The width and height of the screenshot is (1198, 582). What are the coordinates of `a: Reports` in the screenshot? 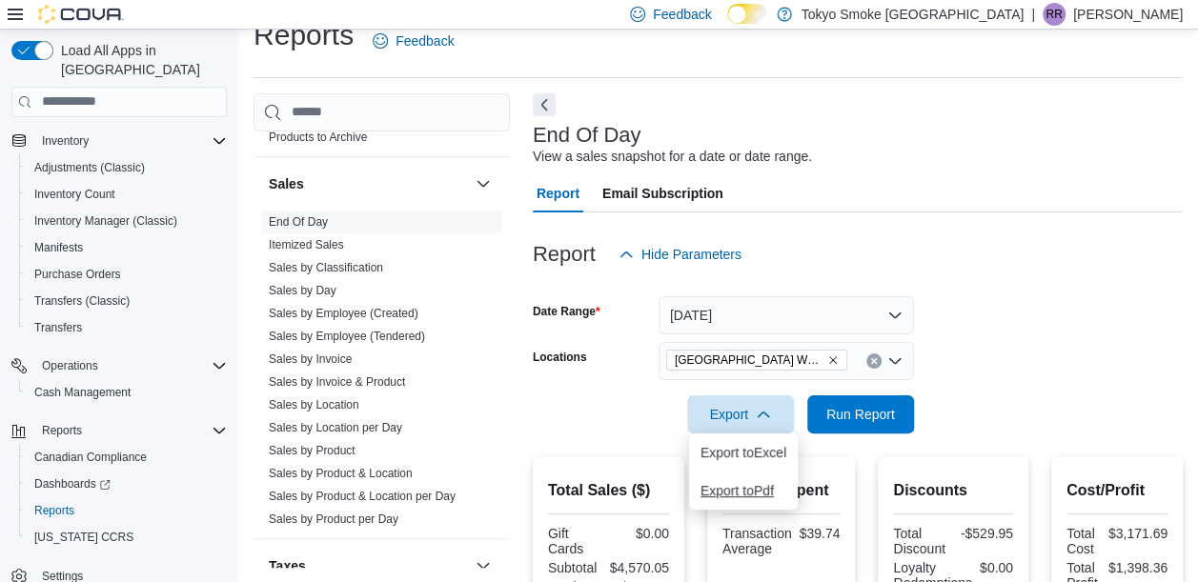 It's located at (54, 511).